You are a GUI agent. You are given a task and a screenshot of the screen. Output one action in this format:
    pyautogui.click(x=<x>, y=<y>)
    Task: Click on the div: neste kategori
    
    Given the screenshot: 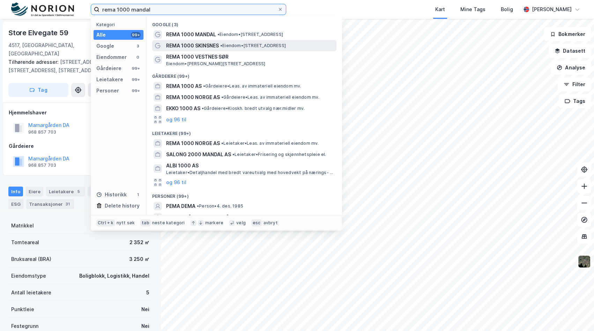 What is the action you would take?
    pyautogui.click(x=169, y=223)
    